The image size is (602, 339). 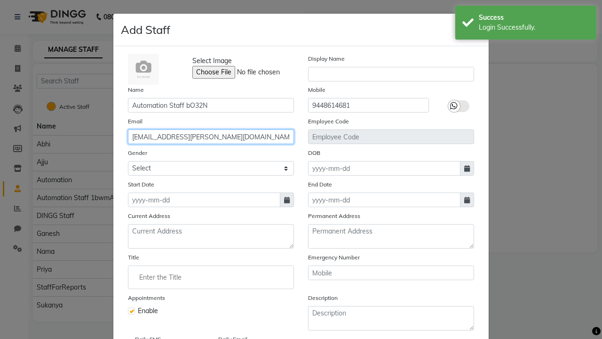 What do you see at coordinates (320, 184) in the screenshot?
I see `label: End Date` at bounding box center [320, 184].